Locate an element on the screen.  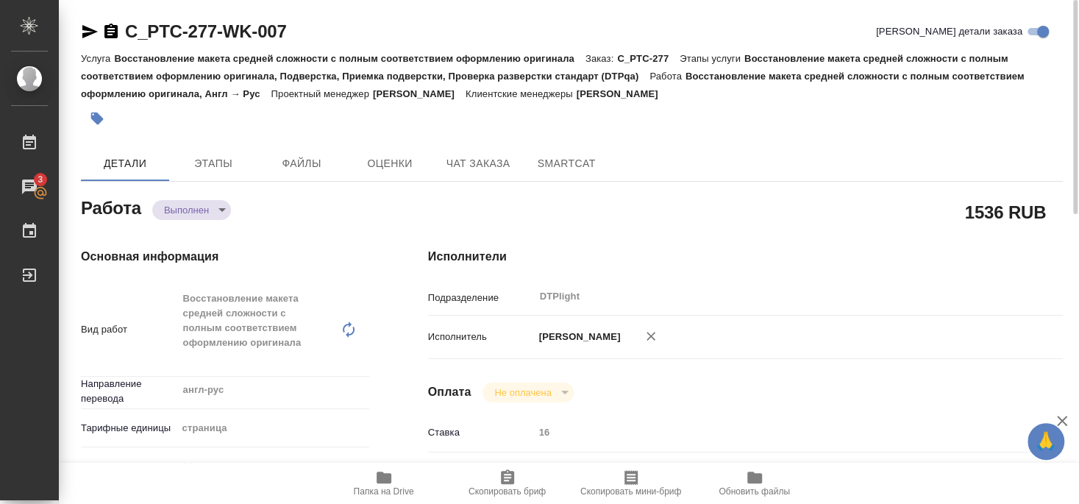
h4: Основная информация is located at coordinates (225, 257).